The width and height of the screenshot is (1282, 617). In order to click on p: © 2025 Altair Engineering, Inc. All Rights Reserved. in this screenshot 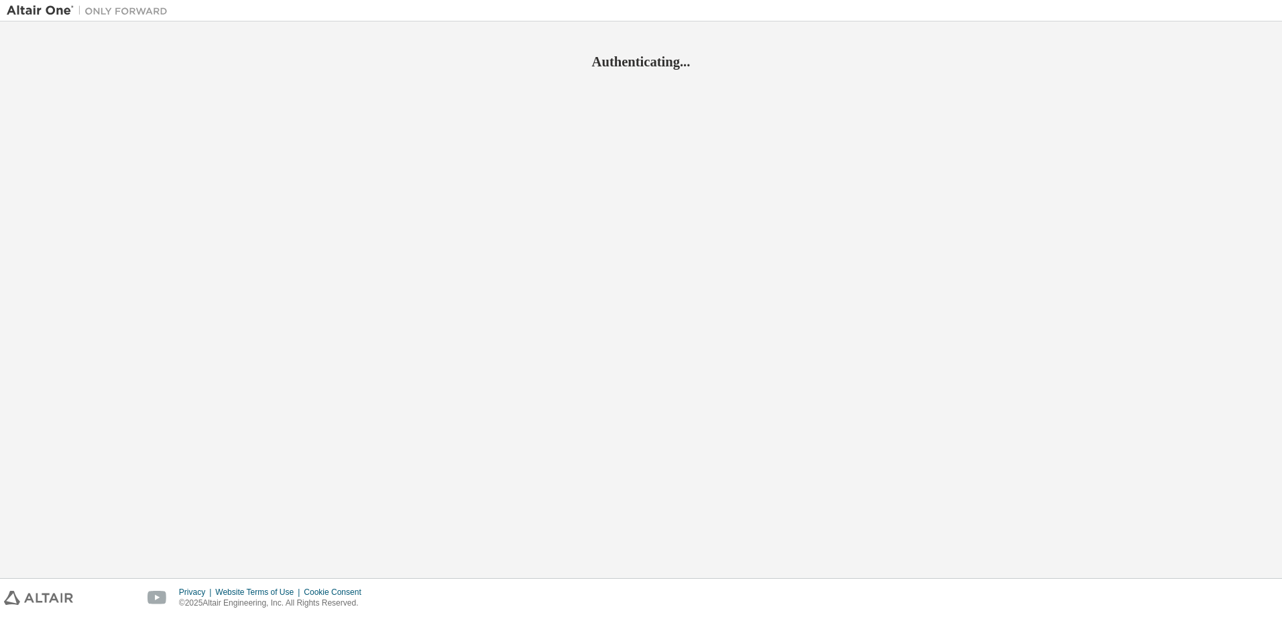, I will do `click(274, 603)`.